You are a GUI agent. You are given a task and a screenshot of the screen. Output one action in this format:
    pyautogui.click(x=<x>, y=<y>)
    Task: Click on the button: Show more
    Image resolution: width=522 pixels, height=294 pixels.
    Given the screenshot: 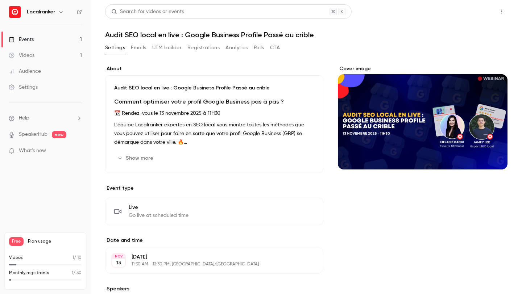 What is the action you would take?
    pyautogui.click(x=136, y=158)
    